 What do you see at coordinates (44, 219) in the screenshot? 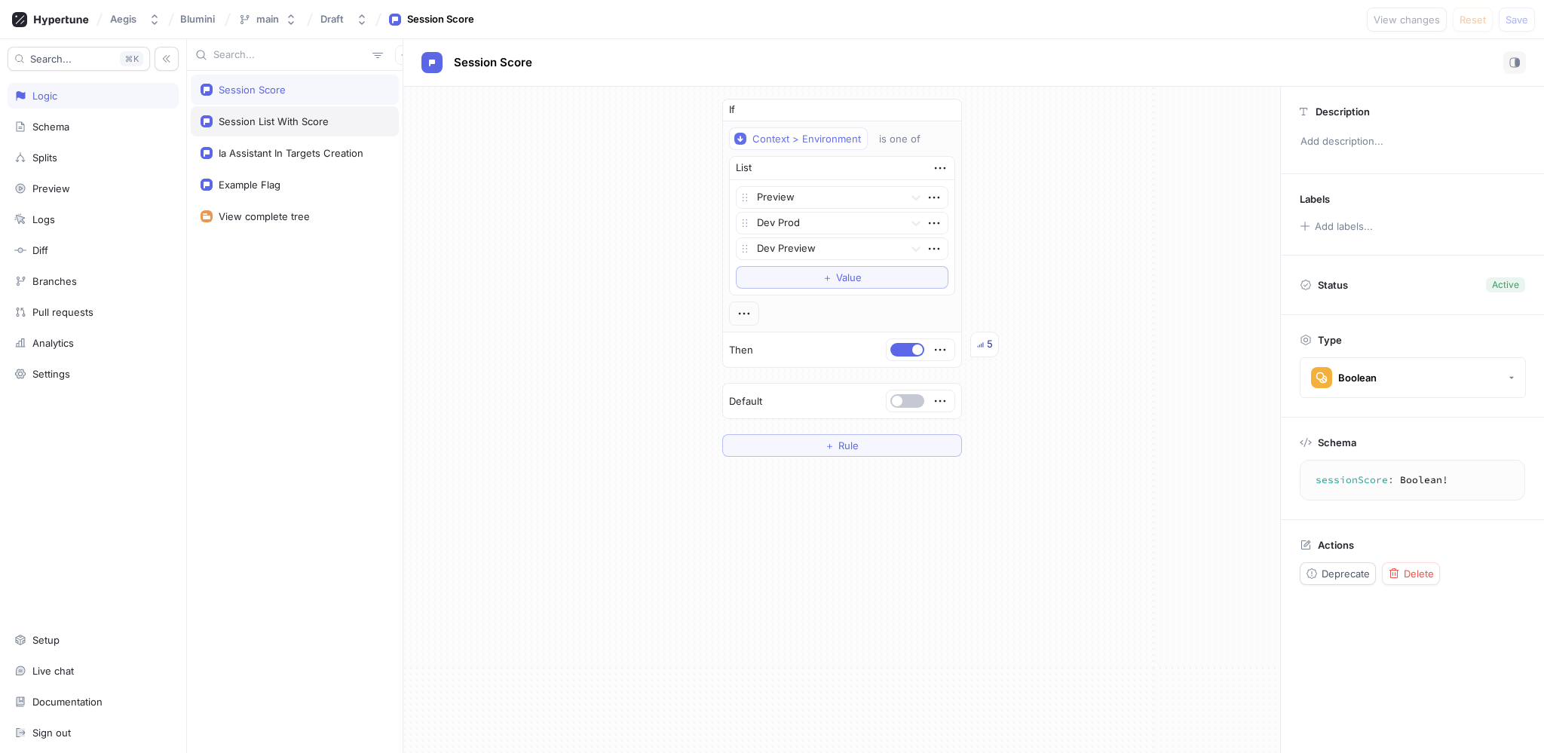
I see `div: Logs` at bounding box center [44, 219].